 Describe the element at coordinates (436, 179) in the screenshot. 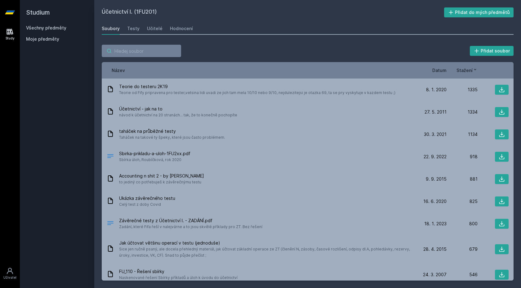

I see `span: 9. 9. 2015` at that location.